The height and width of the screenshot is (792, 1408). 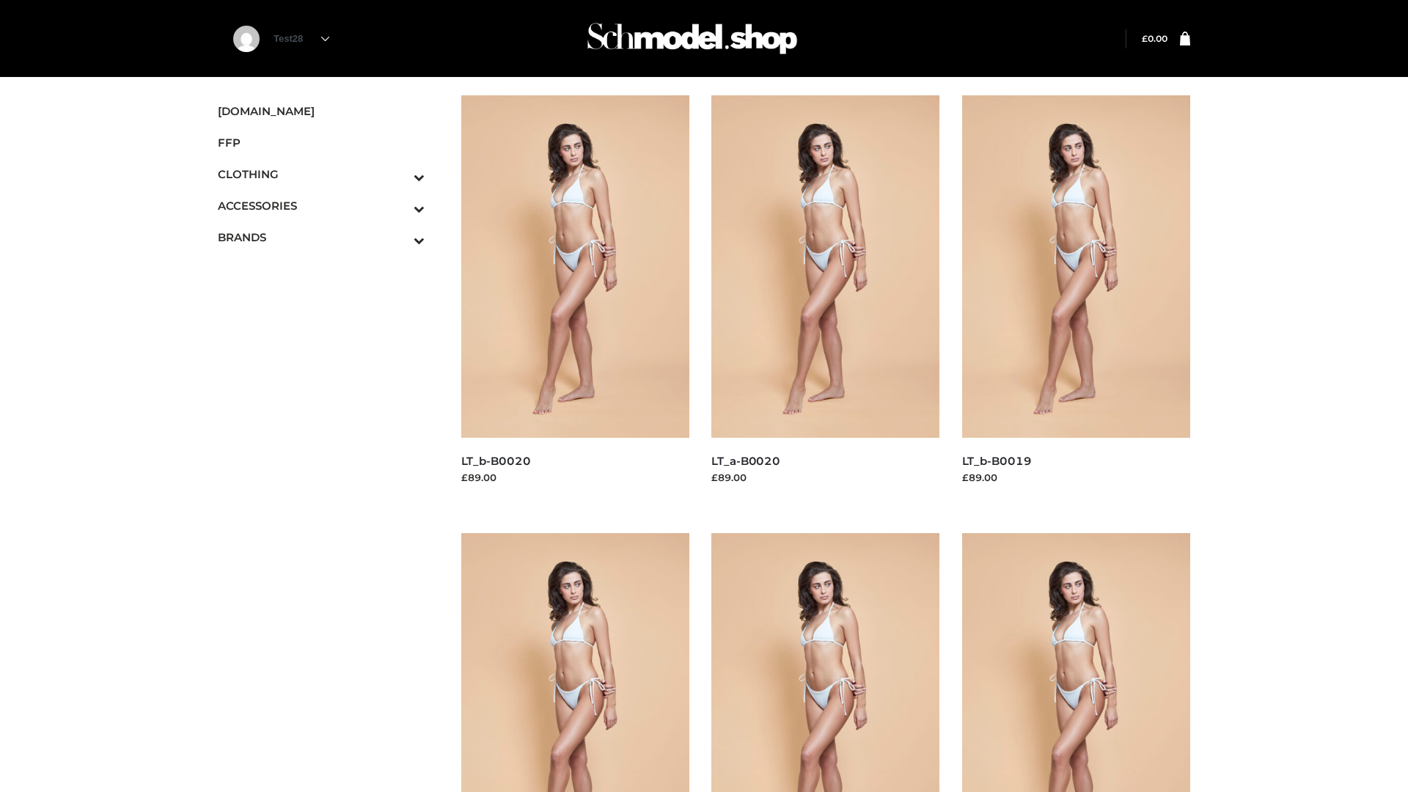 What do you see at coordinates (692, 38) in the screenshot?
I see `img: Schmodel Admin 964` at bounding box center [692, 38].